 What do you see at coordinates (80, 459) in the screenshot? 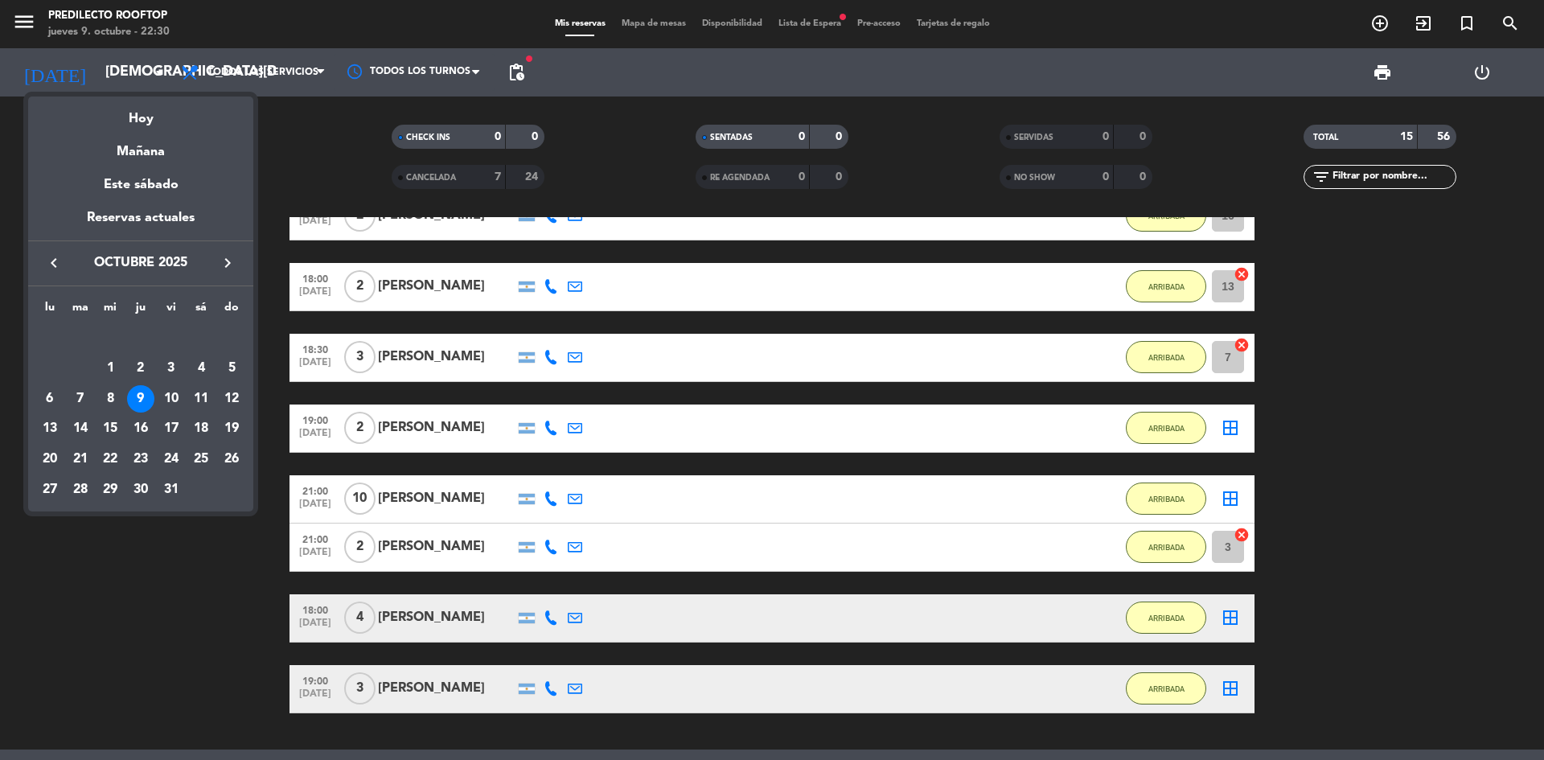
I see `td: 21 de octubre de 2025` at bounding box center [80, 459].